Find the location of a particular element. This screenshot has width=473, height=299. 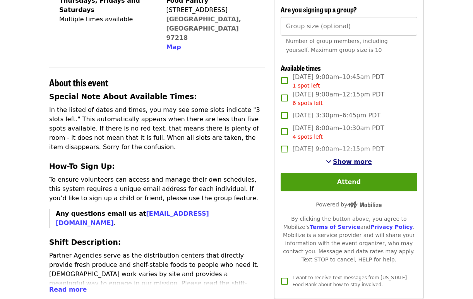

button: Map is located at coordinates (173, 47).